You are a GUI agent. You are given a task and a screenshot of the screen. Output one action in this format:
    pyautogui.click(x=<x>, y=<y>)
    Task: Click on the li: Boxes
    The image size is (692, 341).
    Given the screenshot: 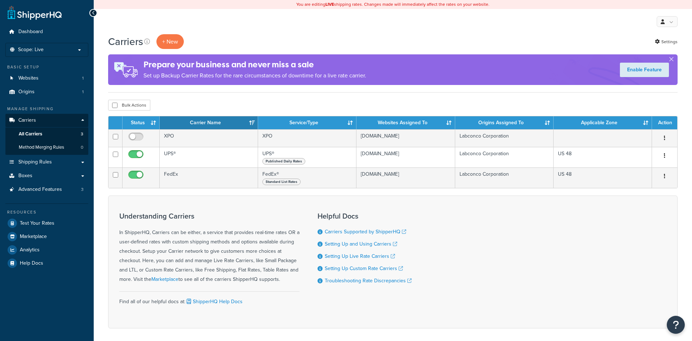 What is the action you would take?
    pyautogui.click(x=47, y=176)
    